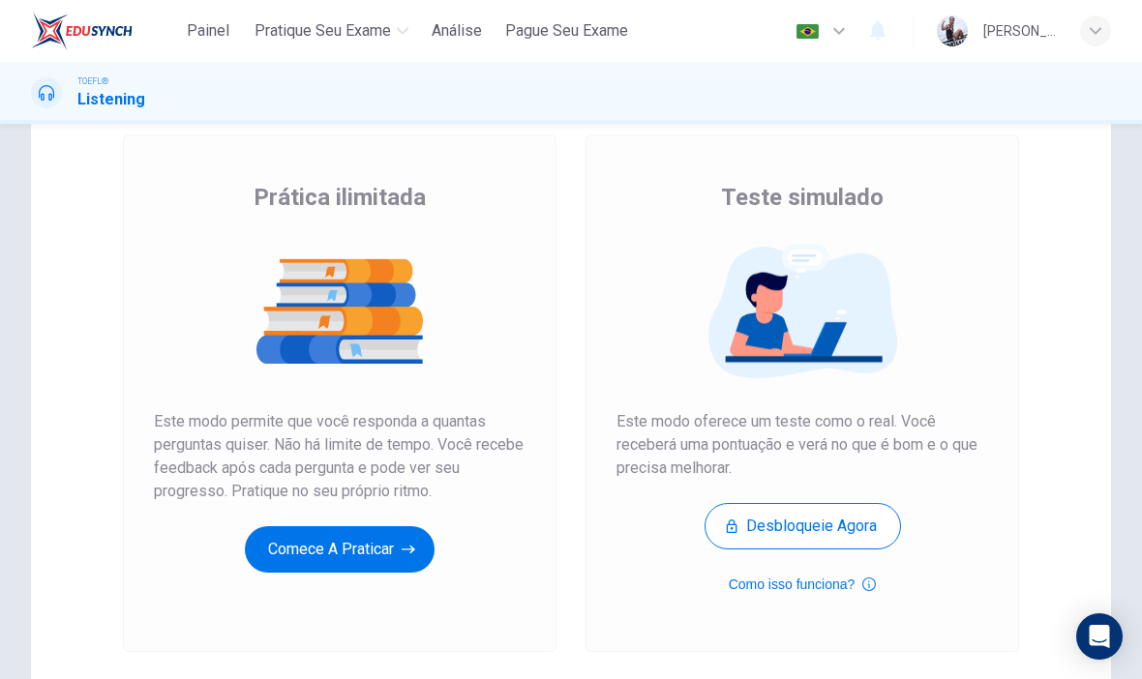  What do you see at coordinates (81, 31) in the screenshot?
I see `img: EduSynch logo` at bounding box center [81, 31].